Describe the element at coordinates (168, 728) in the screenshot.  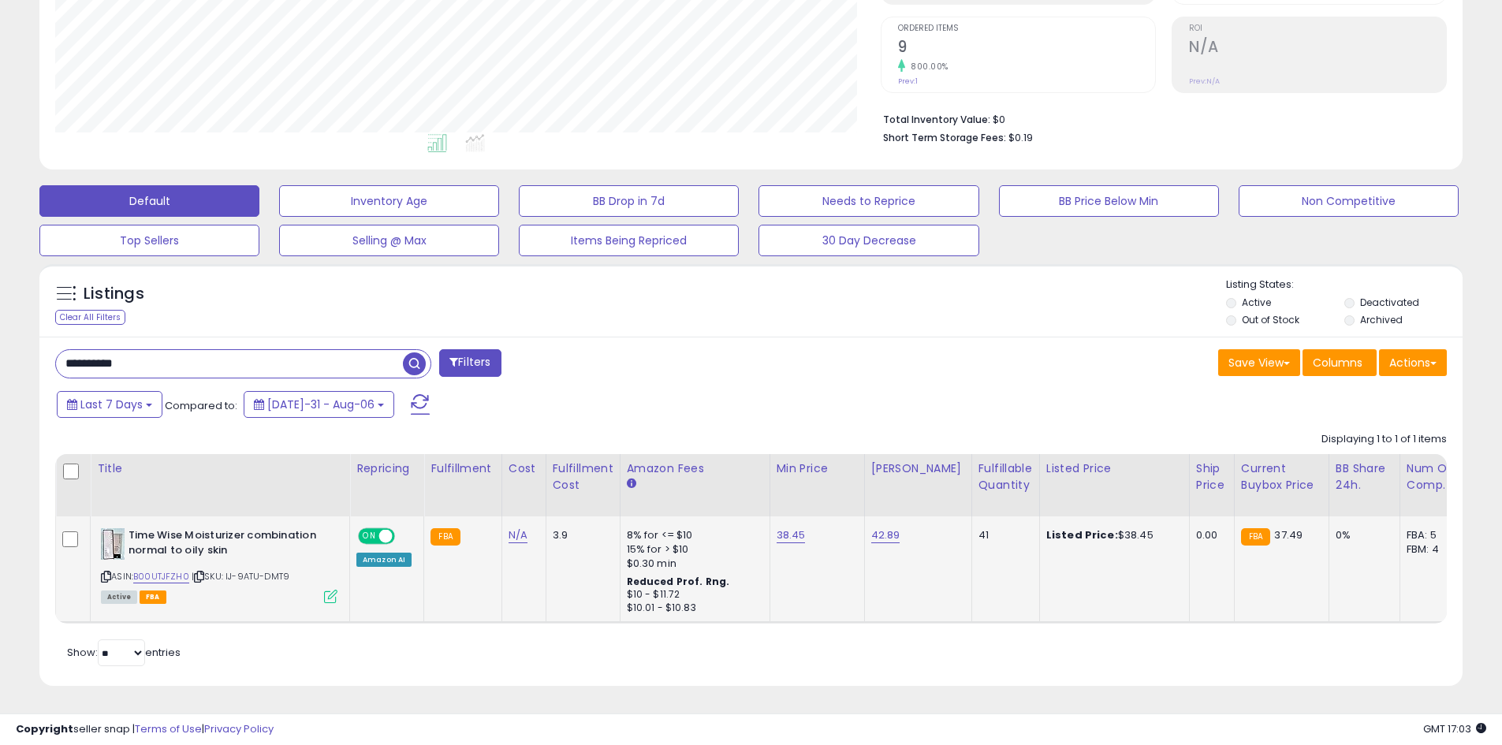
I see `a: Terms of Use` at that location.